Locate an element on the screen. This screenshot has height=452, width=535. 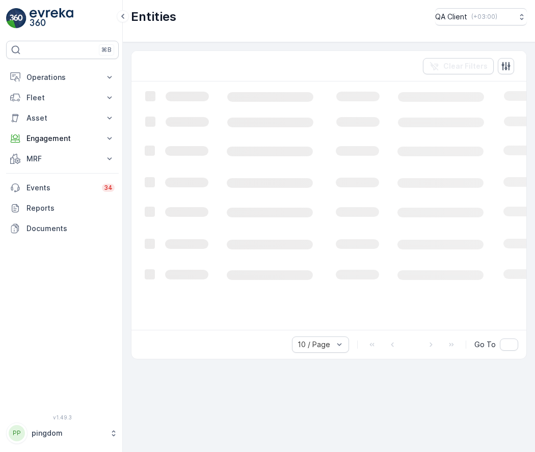
img: logo_light-DOdMpM7g.png is located at coordinates (51, 18).